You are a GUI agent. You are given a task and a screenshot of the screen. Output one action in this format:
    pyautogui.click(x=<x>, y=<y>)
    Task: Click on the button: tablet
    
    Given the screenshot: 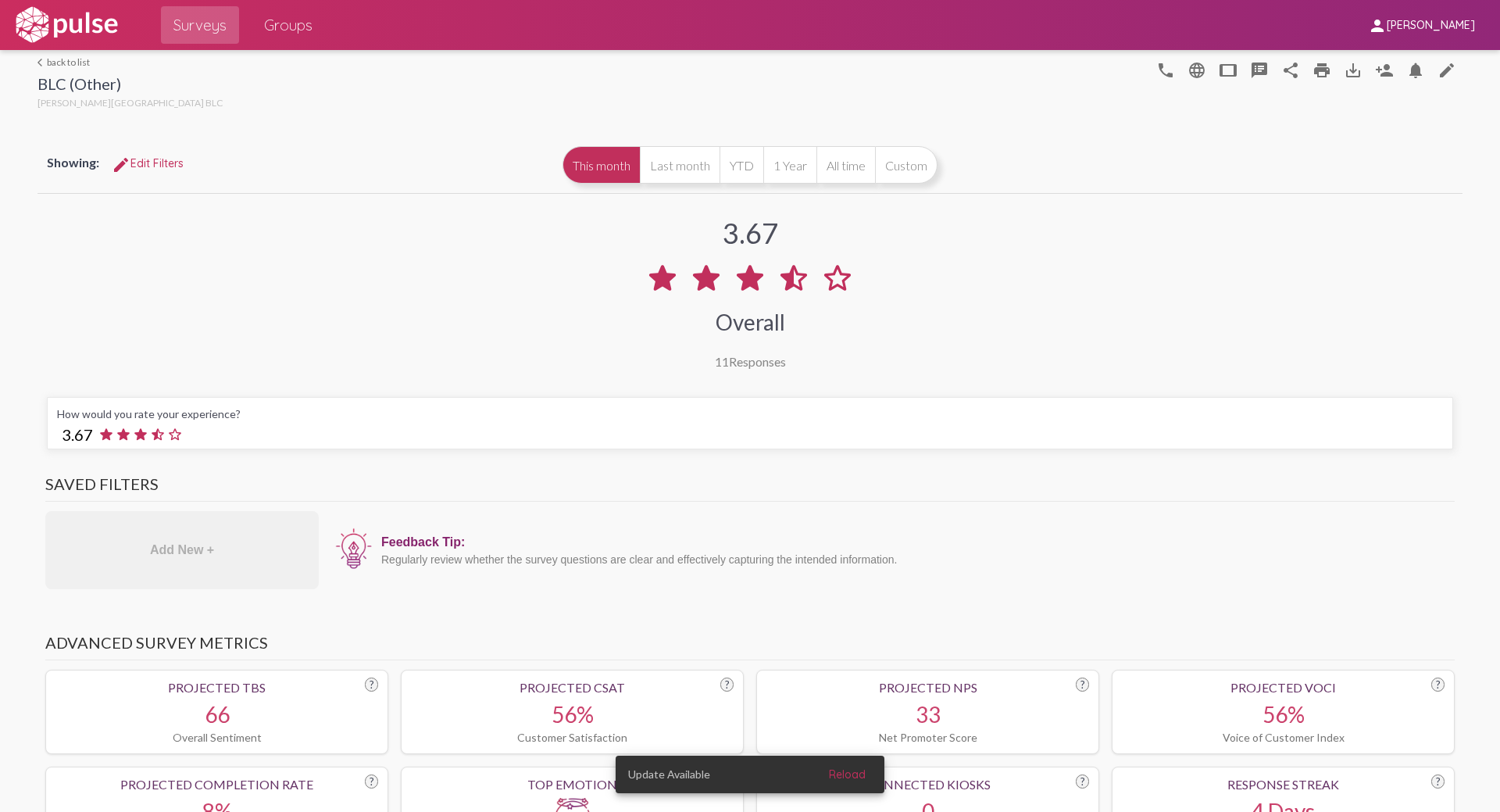 What is the action you would take?
    pyautogui.click(x=1228, y=69)
    